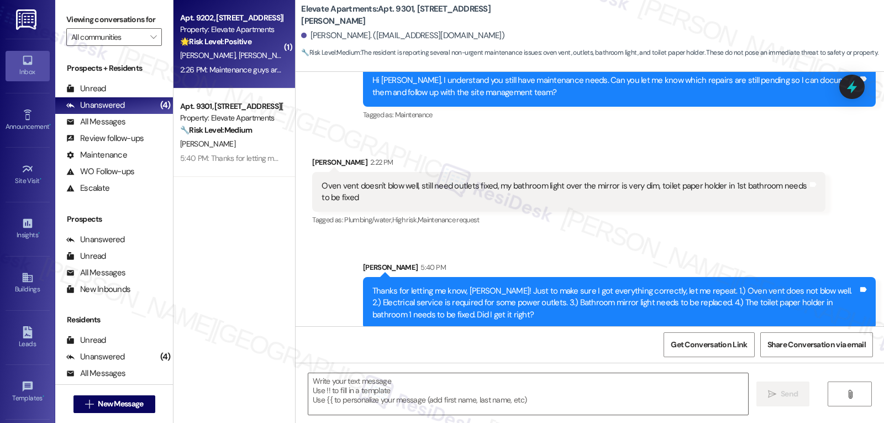 Image resolution: width=884 pixels, height=423 pixels. I want to click on input: All communities, so click(108, 37).